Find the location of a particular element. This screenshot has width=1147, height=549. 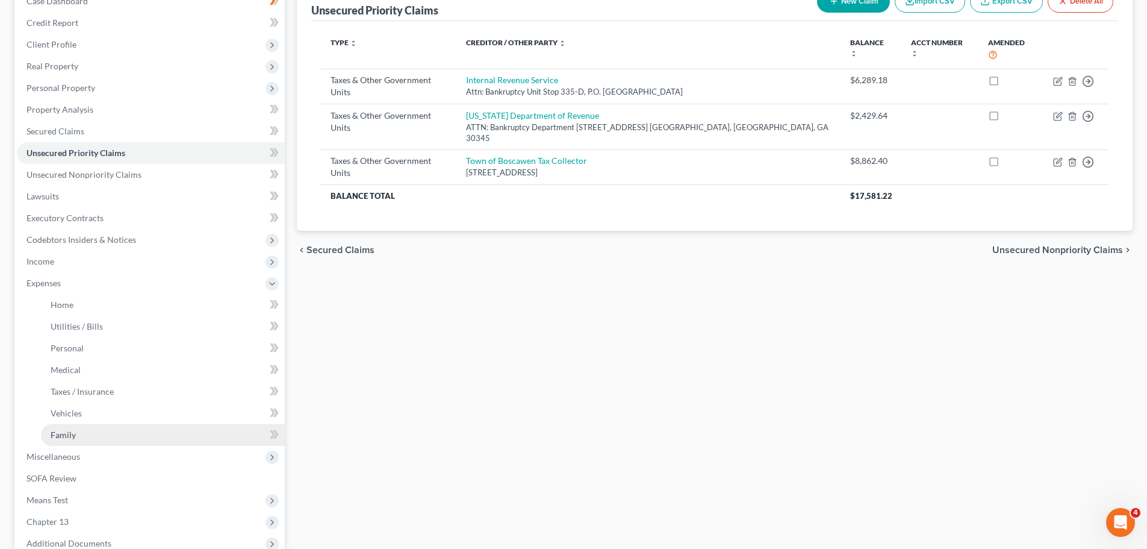

span: Utilities / Bills is located at coordinates (76, 326).